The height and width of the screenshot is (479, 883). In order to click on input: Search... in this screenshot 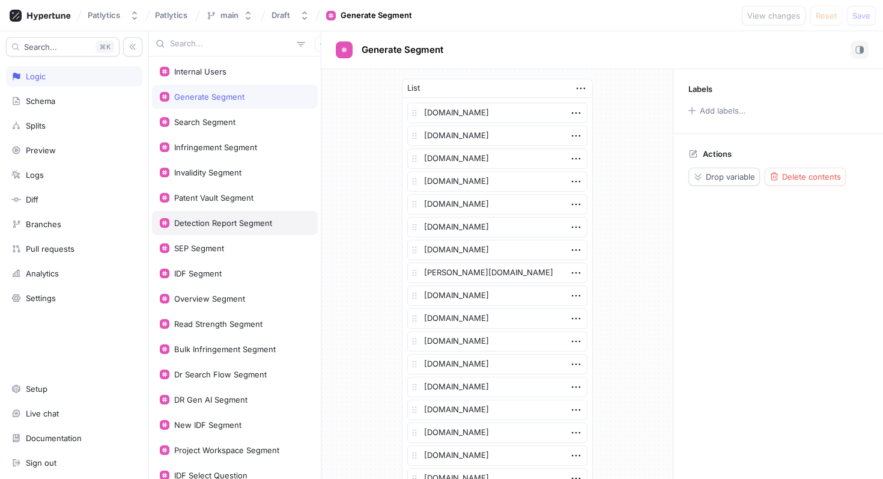, I will do `click(231, 44)`.